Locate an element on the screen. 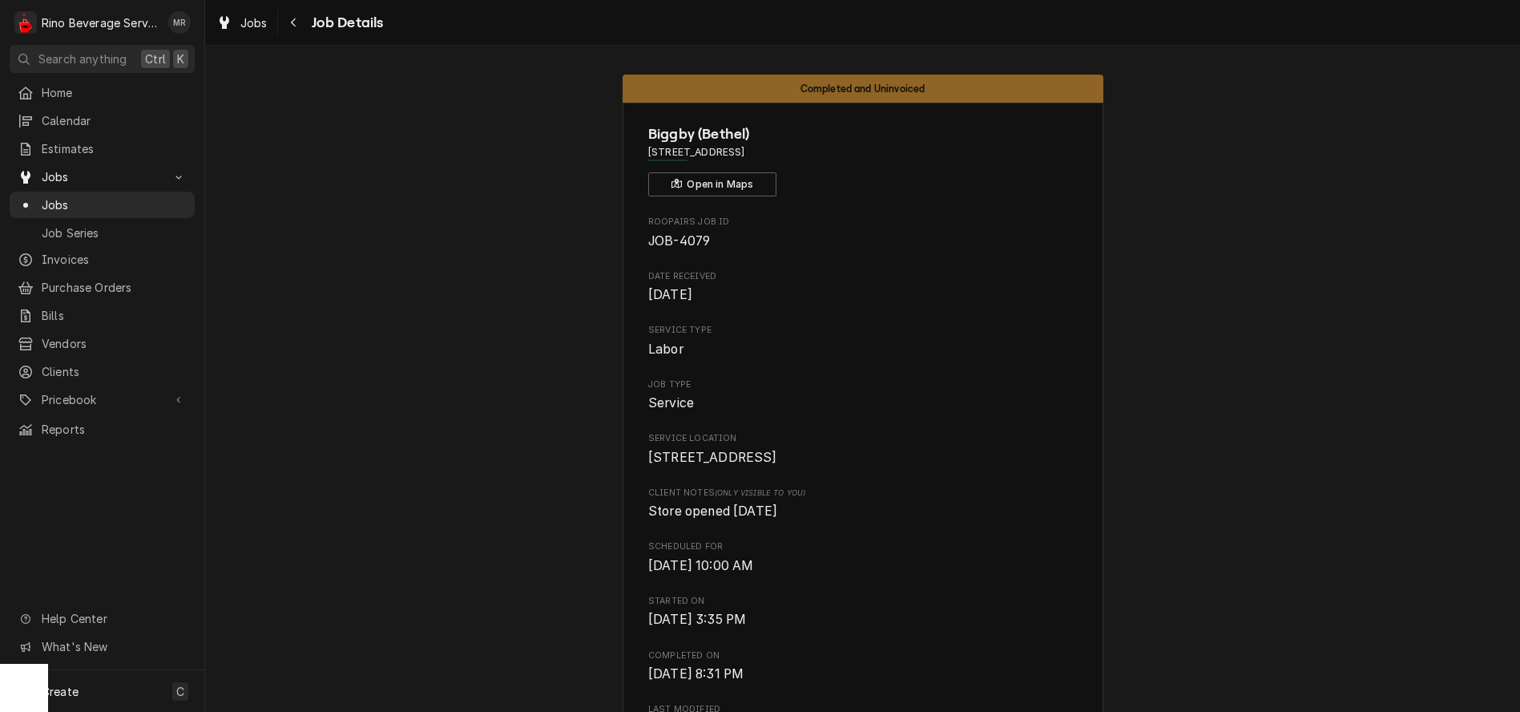 This screenshot has width=1520, height=712. span: Address is located at coordinates (862, 152).